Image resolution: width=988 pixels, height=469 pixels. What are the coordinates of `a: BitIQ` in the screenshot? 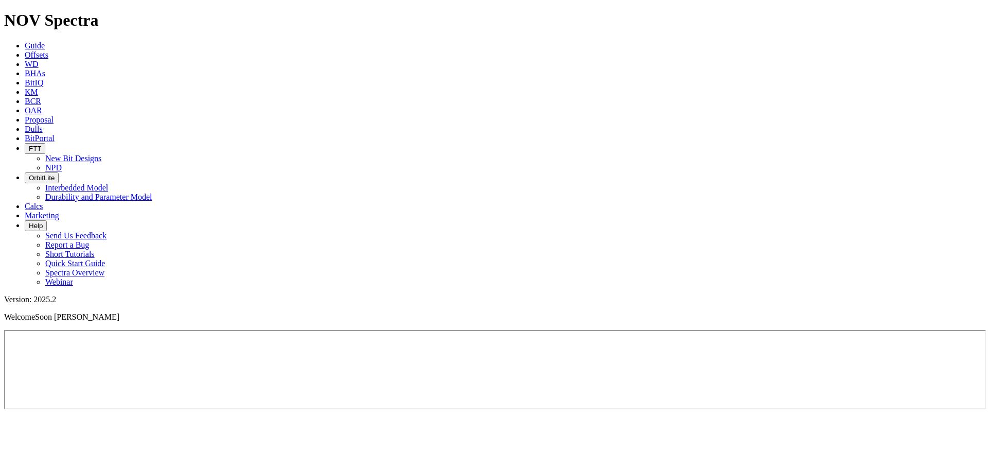 It's located at (34, 82).